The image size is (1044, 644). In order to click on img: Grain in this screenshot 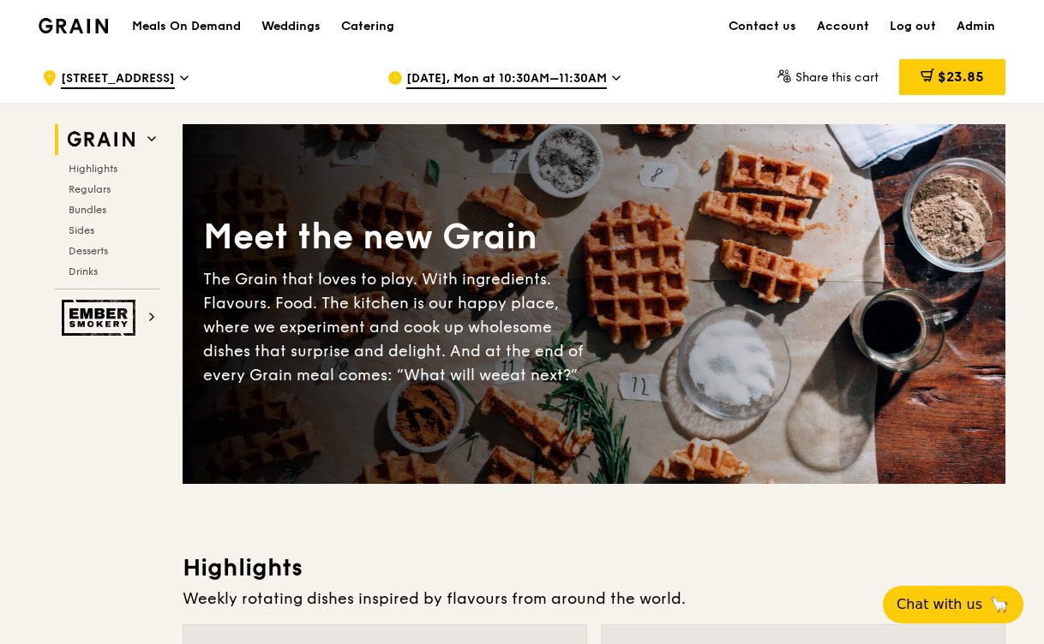, I will do `click(73, 26)`.